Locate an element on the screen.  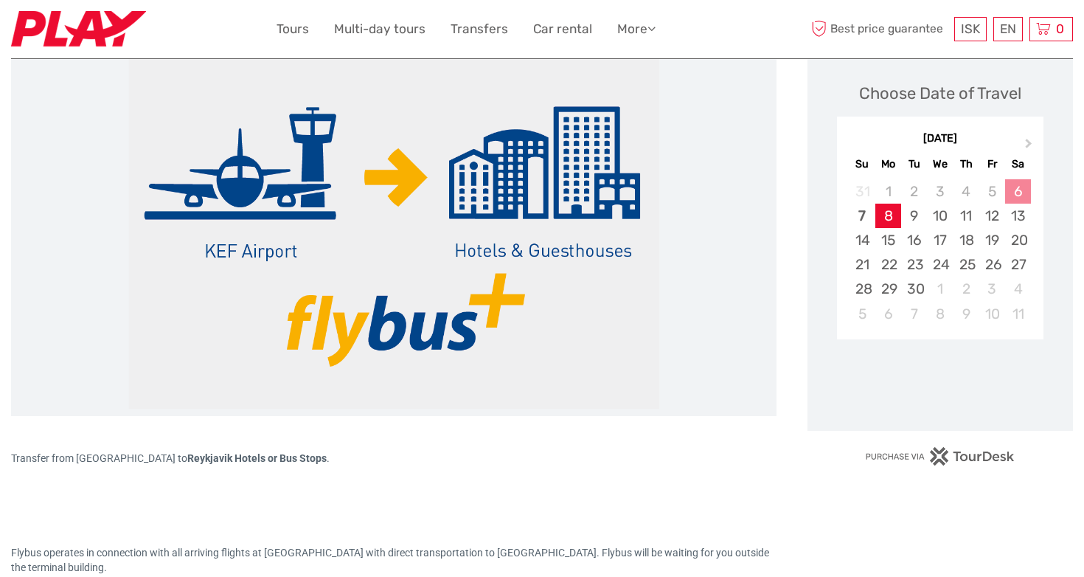
div: Choose Friday, September 12th, 2025 is located at coordinates (992, 215).